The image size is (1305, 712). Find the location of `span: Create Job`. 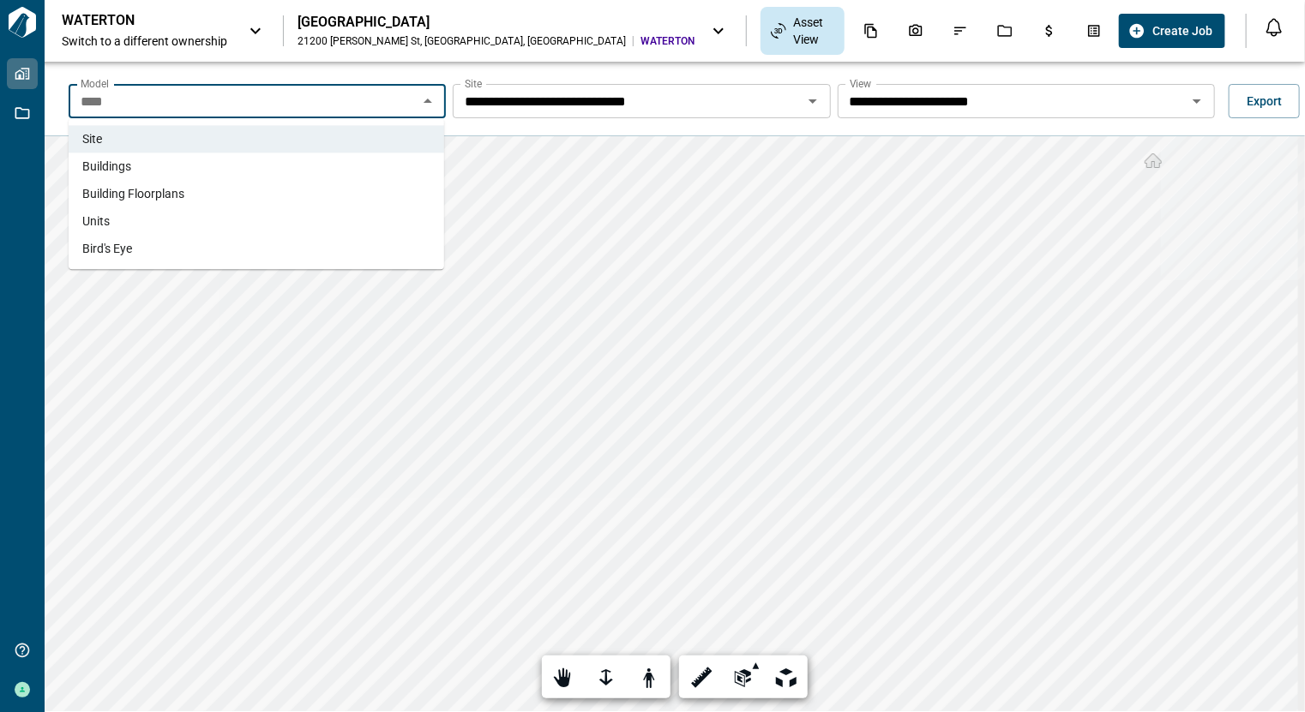

span: Create Job is located at coordinates (1182, 31).